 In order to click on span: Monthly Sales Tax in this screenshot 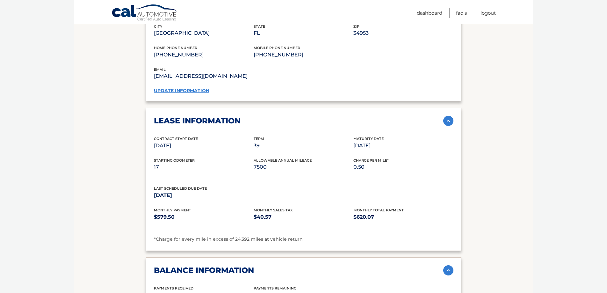, I will do `click(273, 210)`.